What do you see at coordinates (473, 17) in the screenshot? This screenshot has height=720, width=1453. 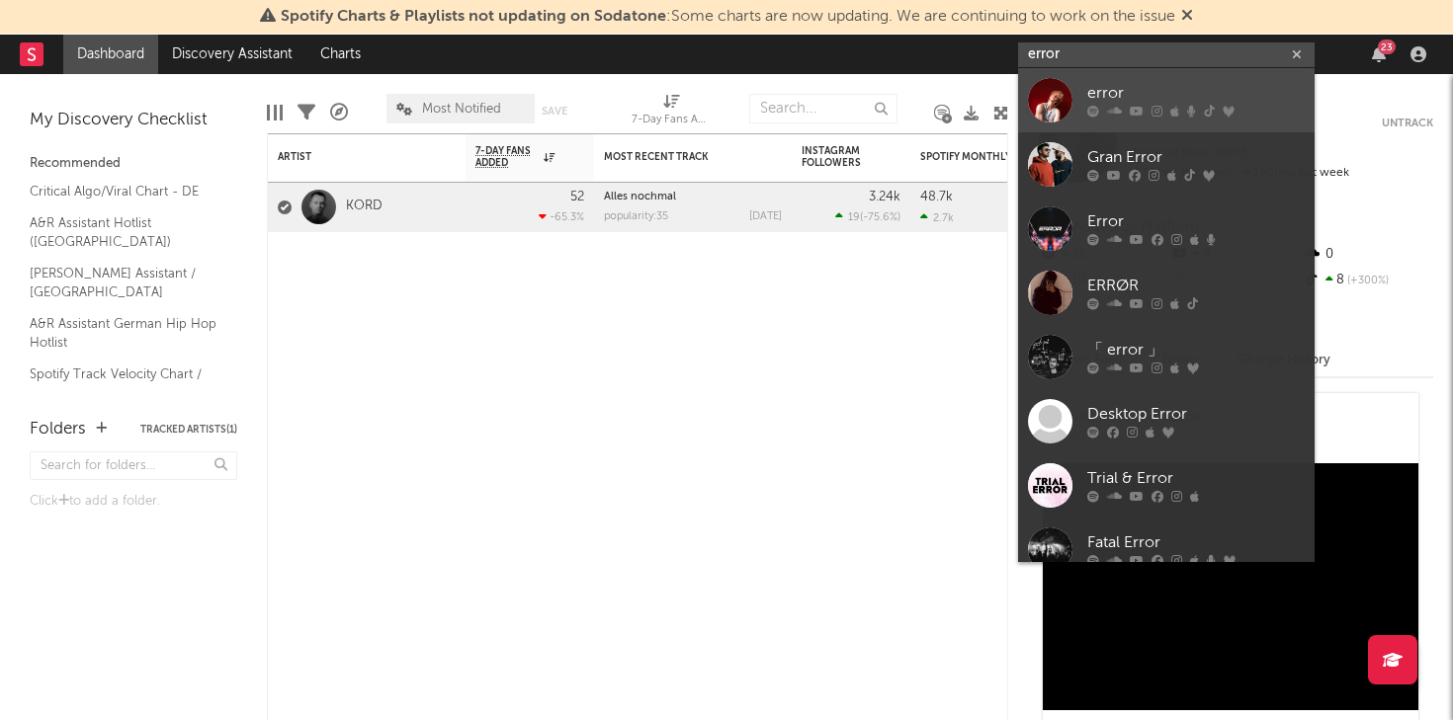 I see `span: Spotify Charts & Playlists not updating on Sodatone` at bounding box center [473, 17].